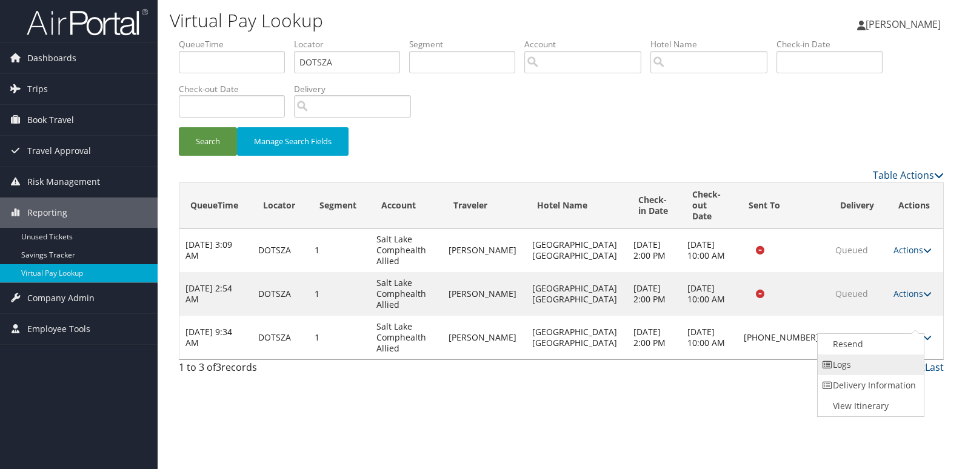  Describe the element at coordinates (59, 151) in the screenshot. I see `span: Travel Approval` at that location.